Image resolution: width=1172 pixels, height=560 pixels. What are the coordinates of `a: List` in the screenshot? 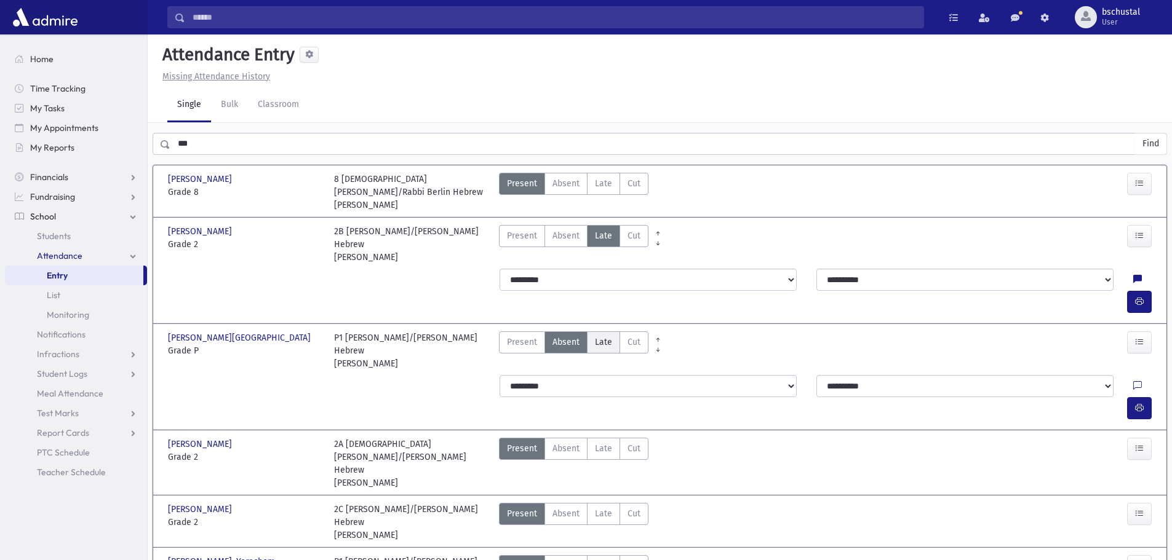 It's located at (76, 295).